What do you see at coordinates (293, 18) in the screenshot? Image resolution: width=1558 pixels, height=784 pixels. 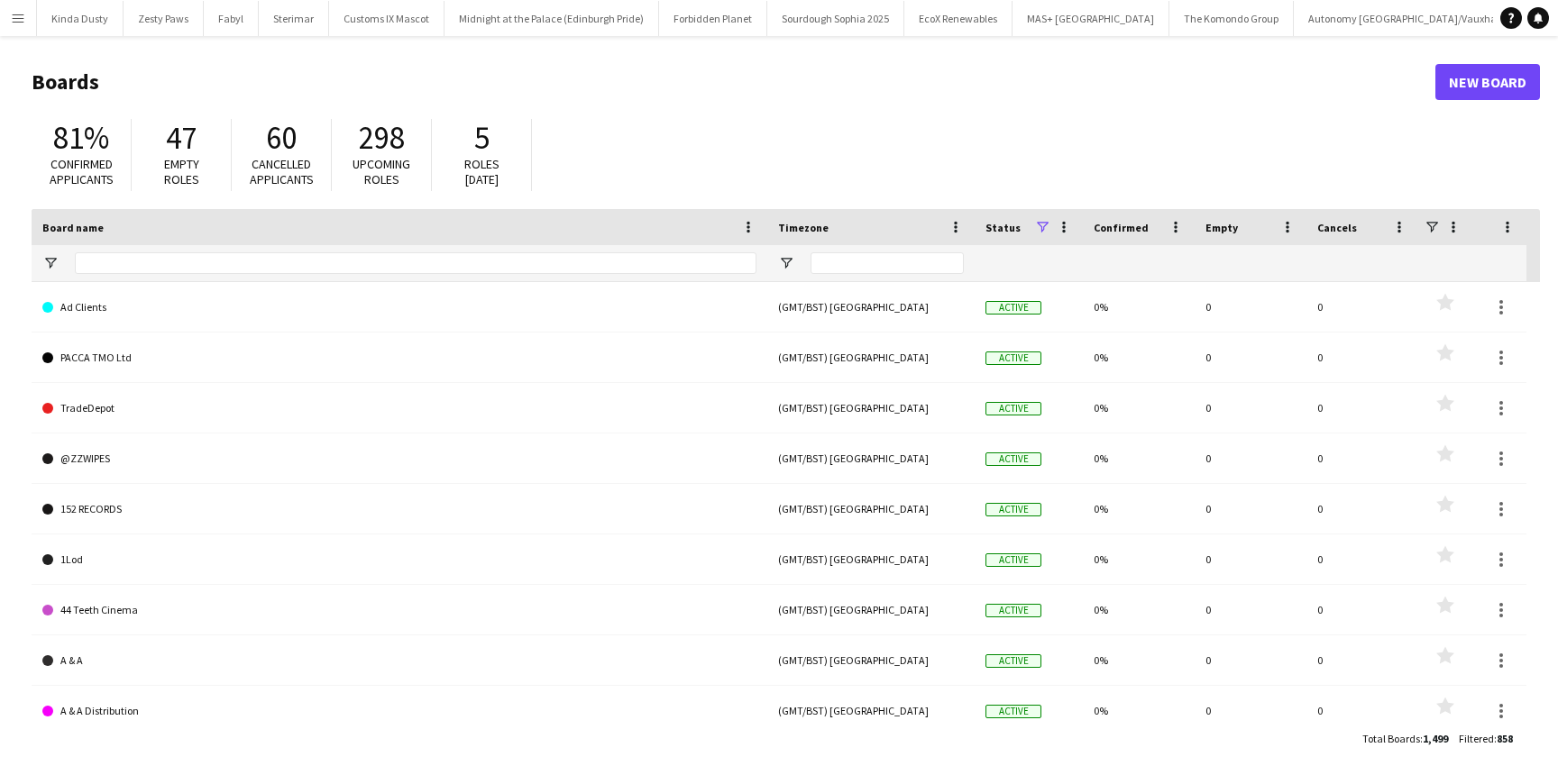 I see `button: Sterimar` at bounding box center [293, 18].